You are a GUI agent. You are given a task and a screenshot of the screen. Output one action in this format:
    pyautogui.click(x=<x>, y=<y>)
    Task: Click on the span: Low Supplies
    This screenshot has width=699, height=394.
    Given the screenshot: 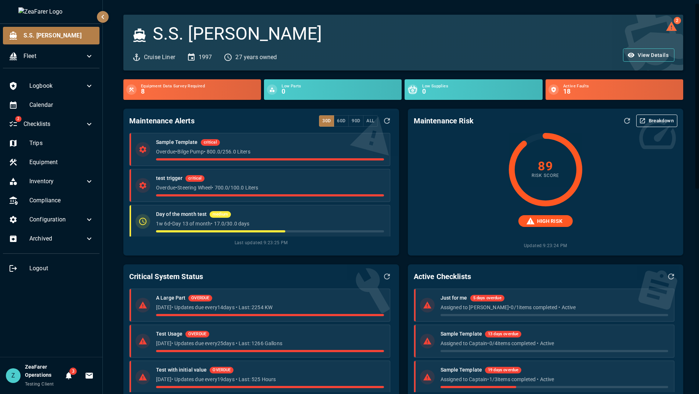 What is the action you would take?
    pyautogui.click(x=481, y=86)
    